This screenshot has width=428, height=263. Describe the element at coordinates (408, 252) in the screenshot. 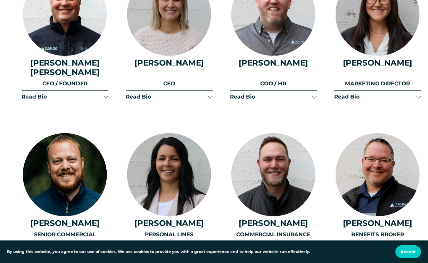

I see `span: Accept` at that location.